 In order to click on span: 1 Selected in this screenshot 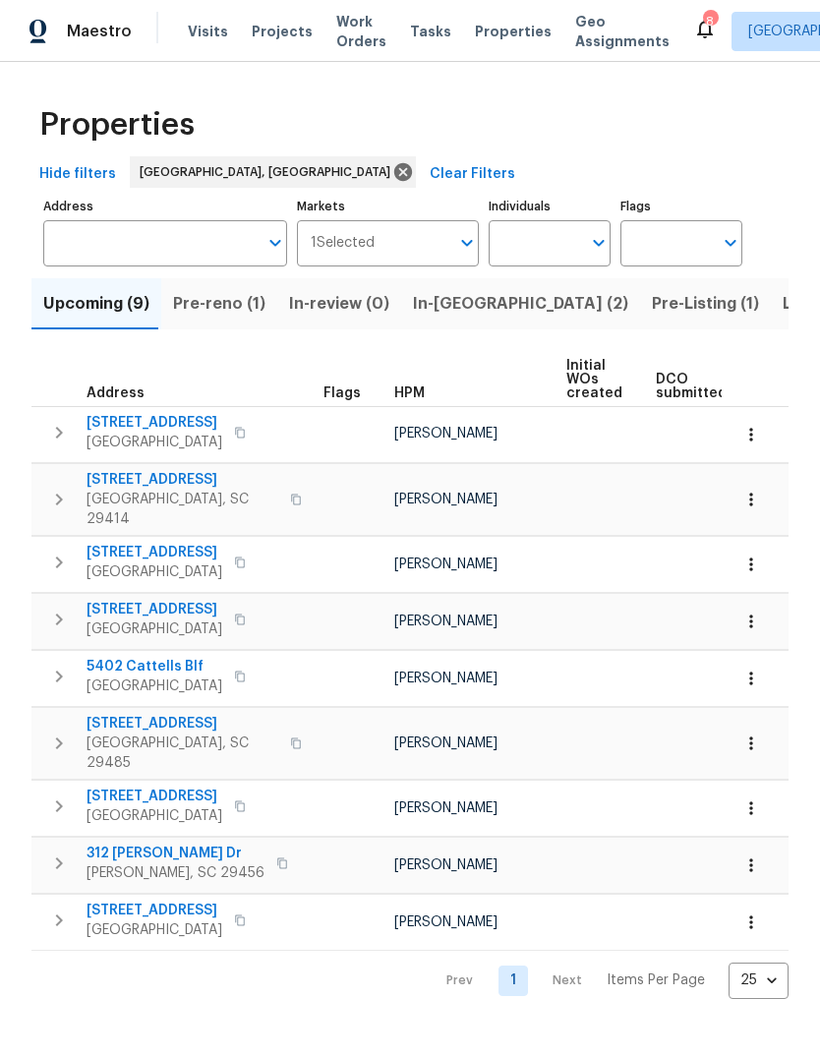, I will do `click(342, 243)`.